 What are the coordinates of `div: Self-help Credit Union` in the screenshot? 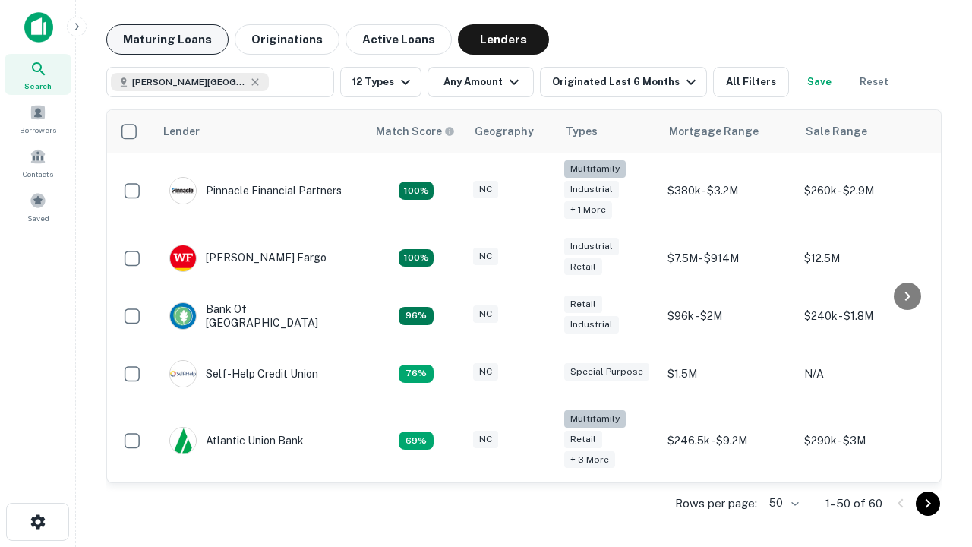 It's located at (244, 374).